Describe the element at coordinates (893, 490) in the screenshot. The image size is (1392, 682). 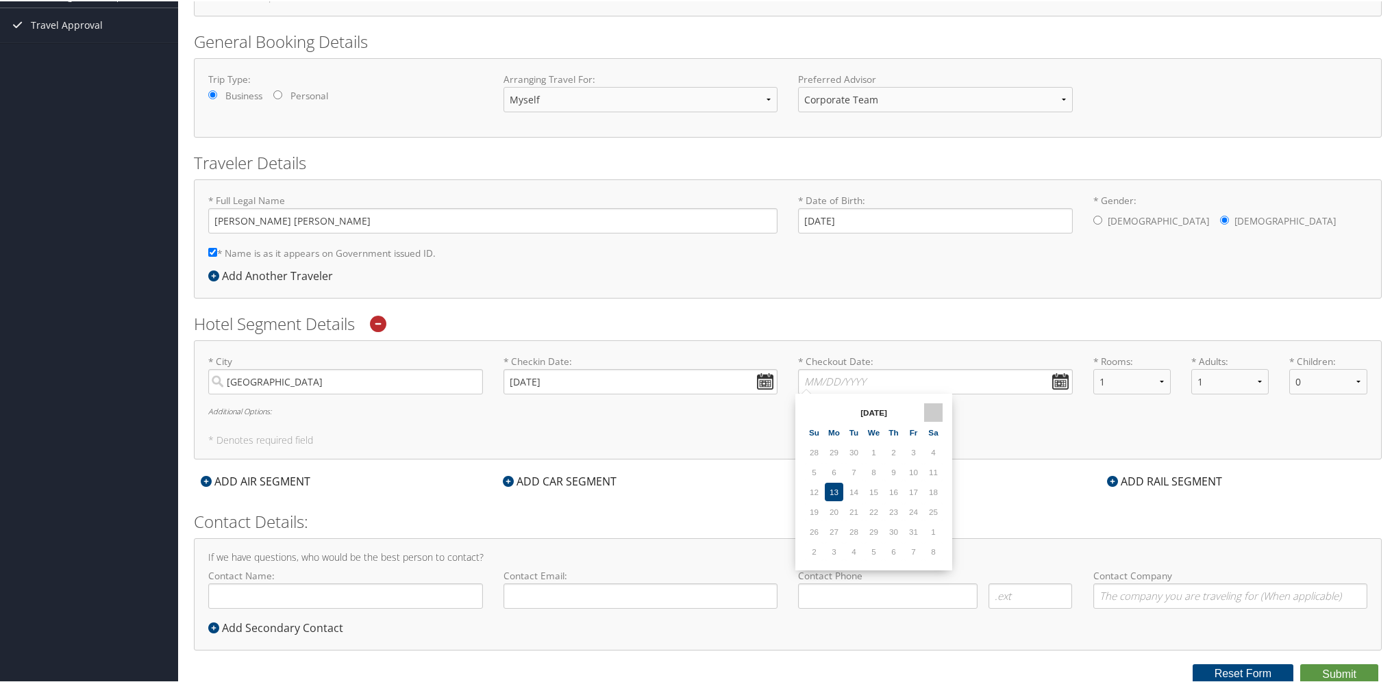
I see `td: 16` at that location.